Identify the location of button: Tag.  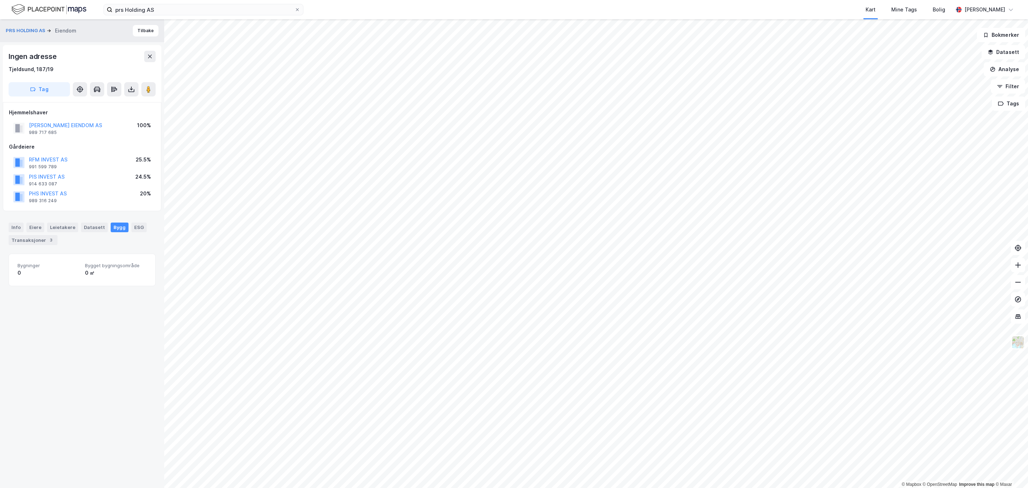
(39, 89).